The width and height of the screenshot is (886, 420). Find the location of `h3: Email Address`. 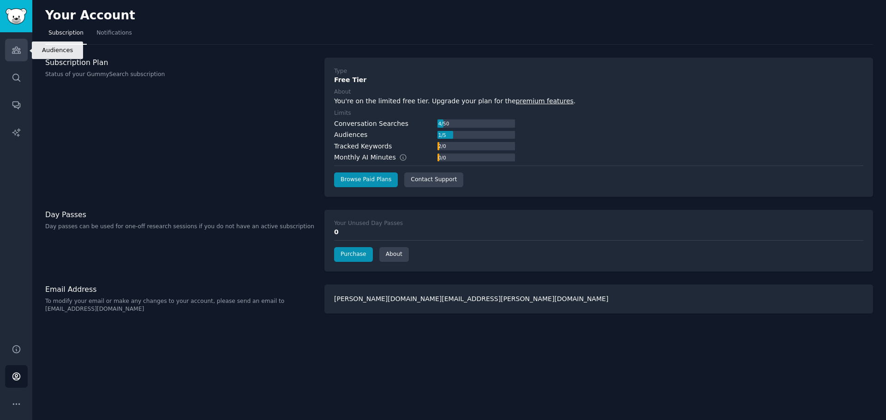

h3: Email Address is located at coordinates (180, 289).